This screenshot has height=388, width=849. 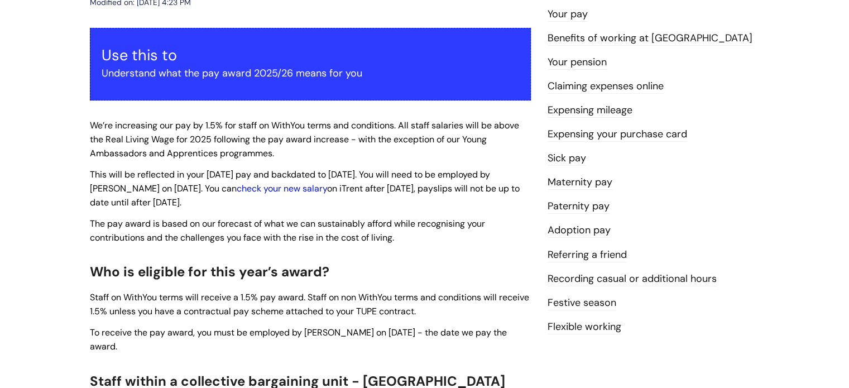 I want to click on a: Your pension, so click(x=577, y=63).